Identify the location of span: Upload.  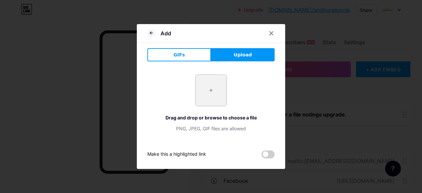
(243, 55).